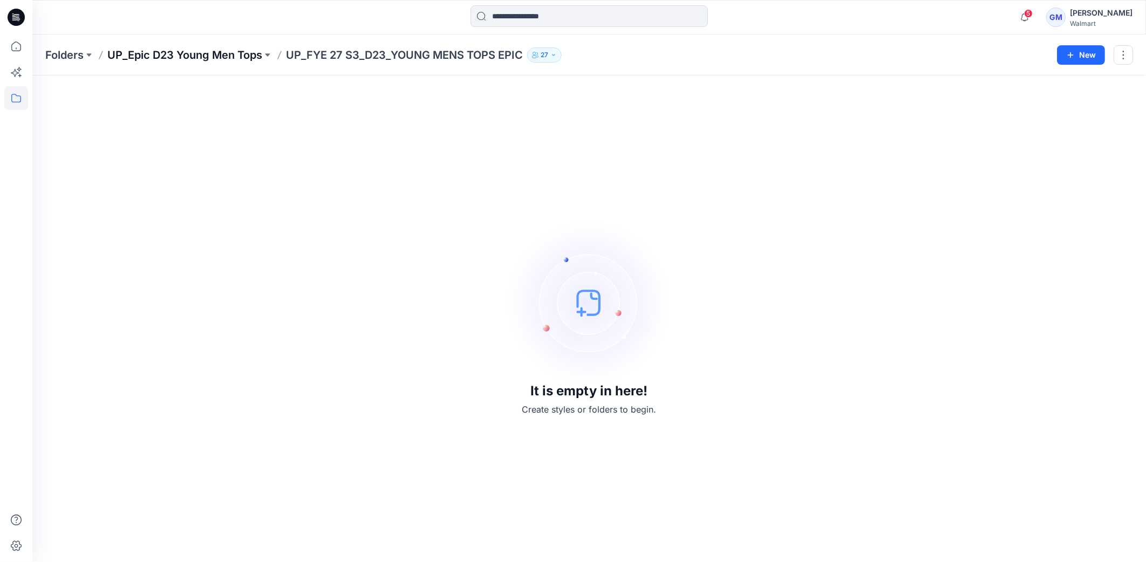 The width and height of the screenshot is (1146, 562). What do you see at coordinates (1056, 17) in the screenshot?
I see `div: GM` at bounding box center [1056, 17].